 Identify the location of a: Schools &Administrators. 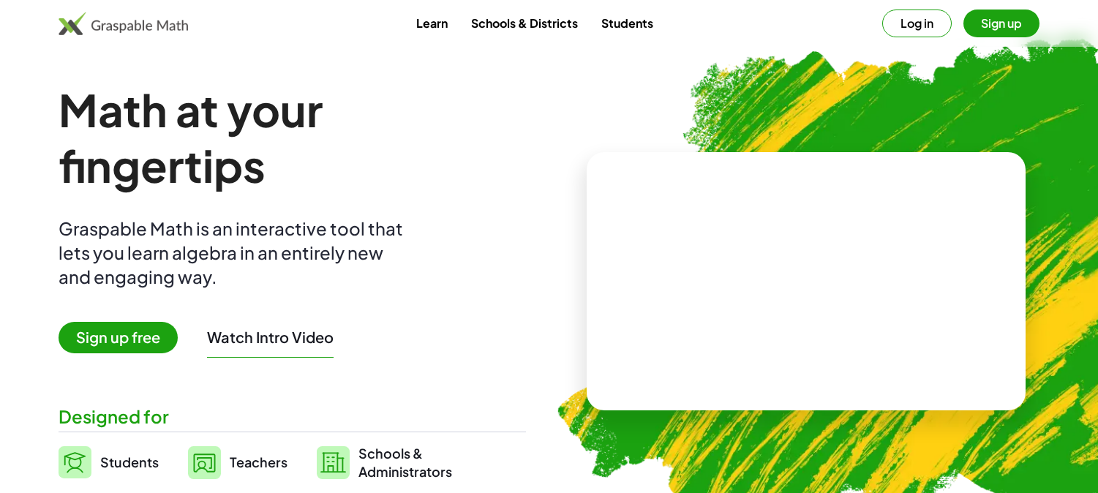
(384, 462).